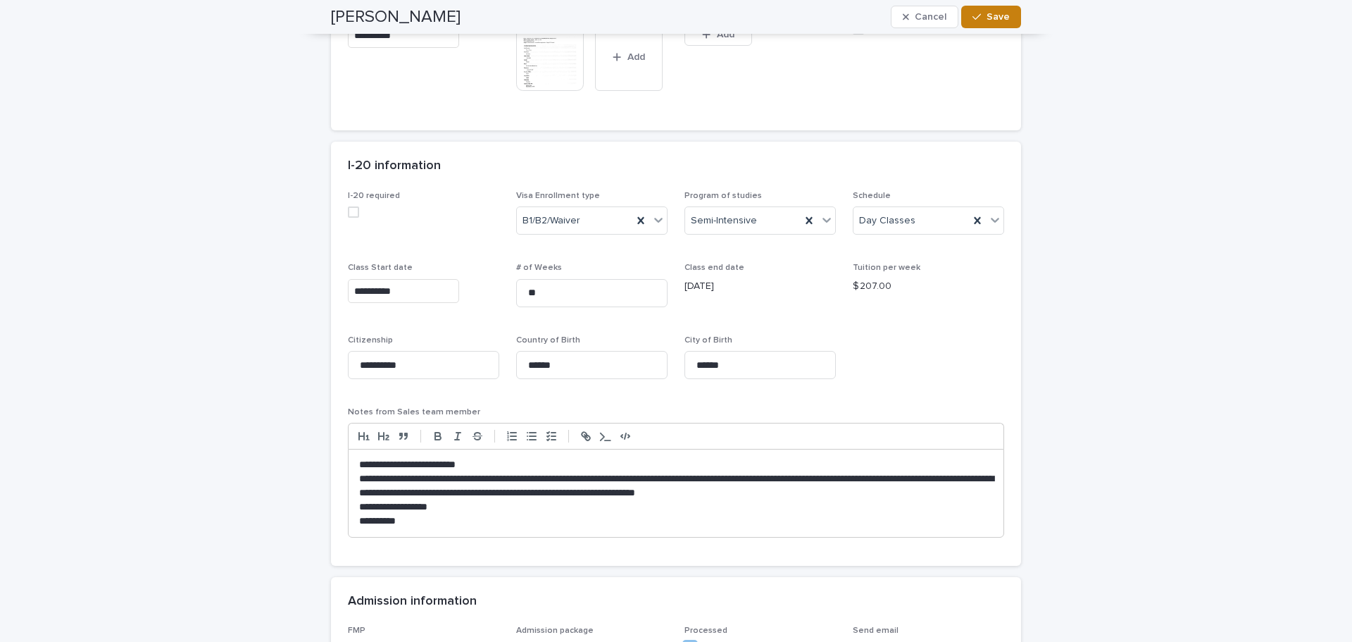 The image size is (1352, 642). Describe the element at coordinates (539, 268) in the screenshot. I see `span: # of Weeks` at that location.